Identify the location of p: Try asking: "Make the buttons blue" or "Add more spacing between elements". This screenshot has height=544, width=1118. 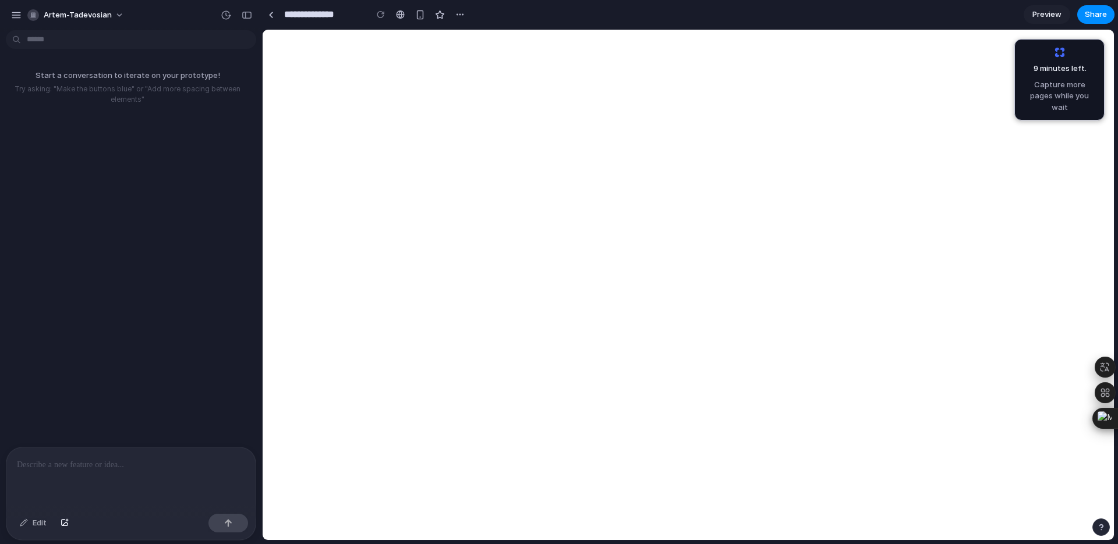
(127, 94).